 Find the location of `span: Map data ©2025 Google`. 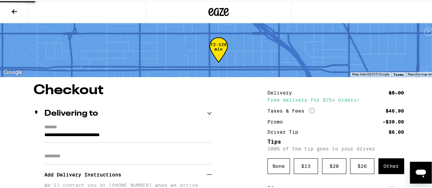

span: Map data ©2025 Google is located at coordinates (371, 73).